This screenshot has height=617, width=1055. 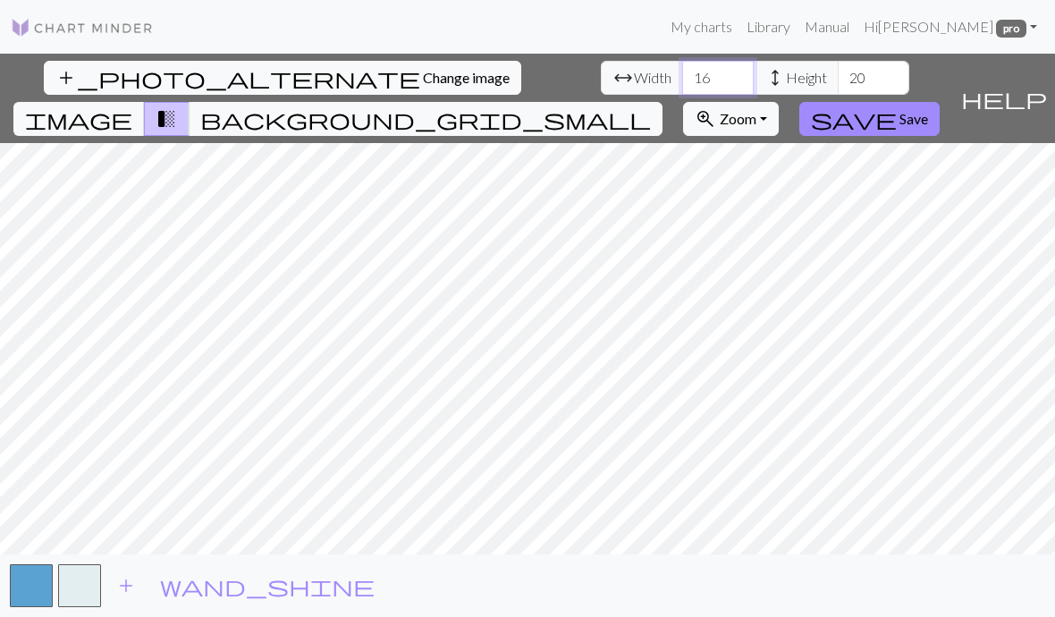 What do you see at coordinates (623, 78) in the screenshot?
I see `span: arrow_range` at bounding box center [623, 78].